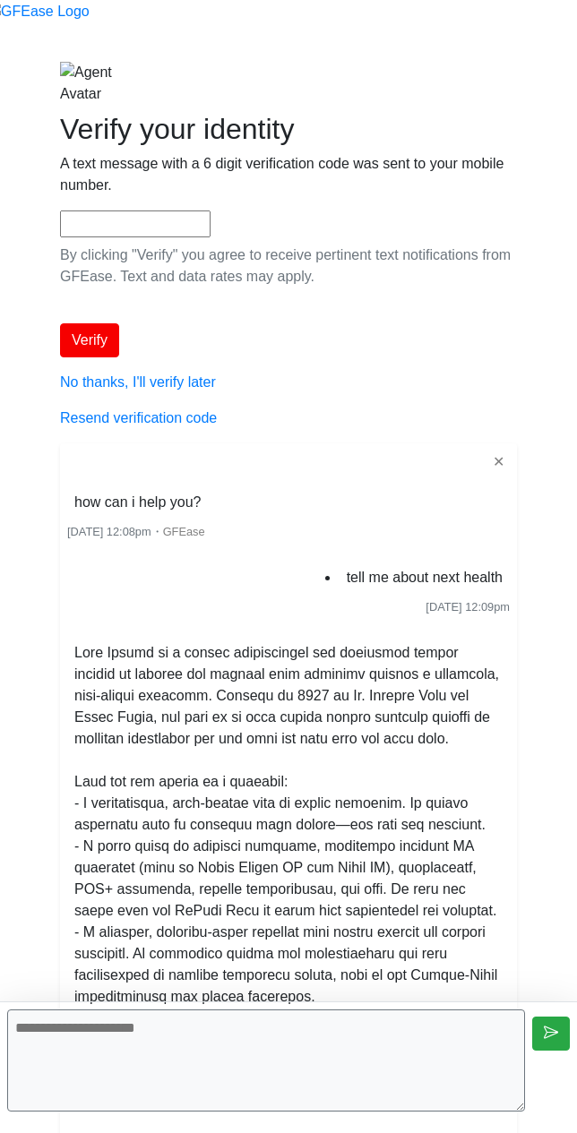  Describe the element at coordinates (288, 175) in the screenshot. I see `p: A text message with a 6 digit verification code was sent to your mobile number.` at that location.